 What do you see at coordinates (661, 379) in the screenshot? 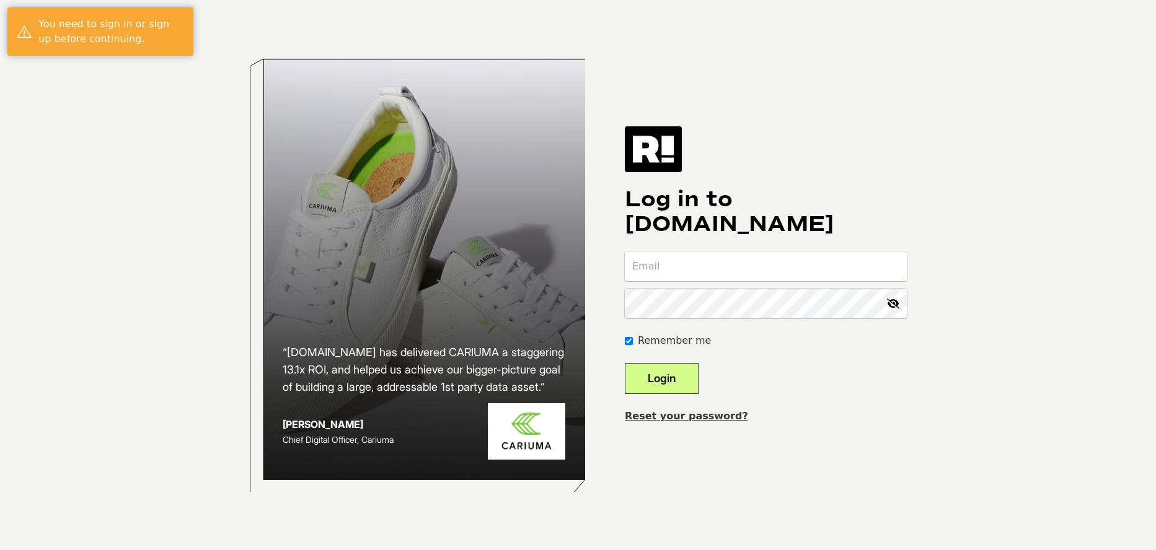
I see `button: Login` at bounding box center [661, 379].